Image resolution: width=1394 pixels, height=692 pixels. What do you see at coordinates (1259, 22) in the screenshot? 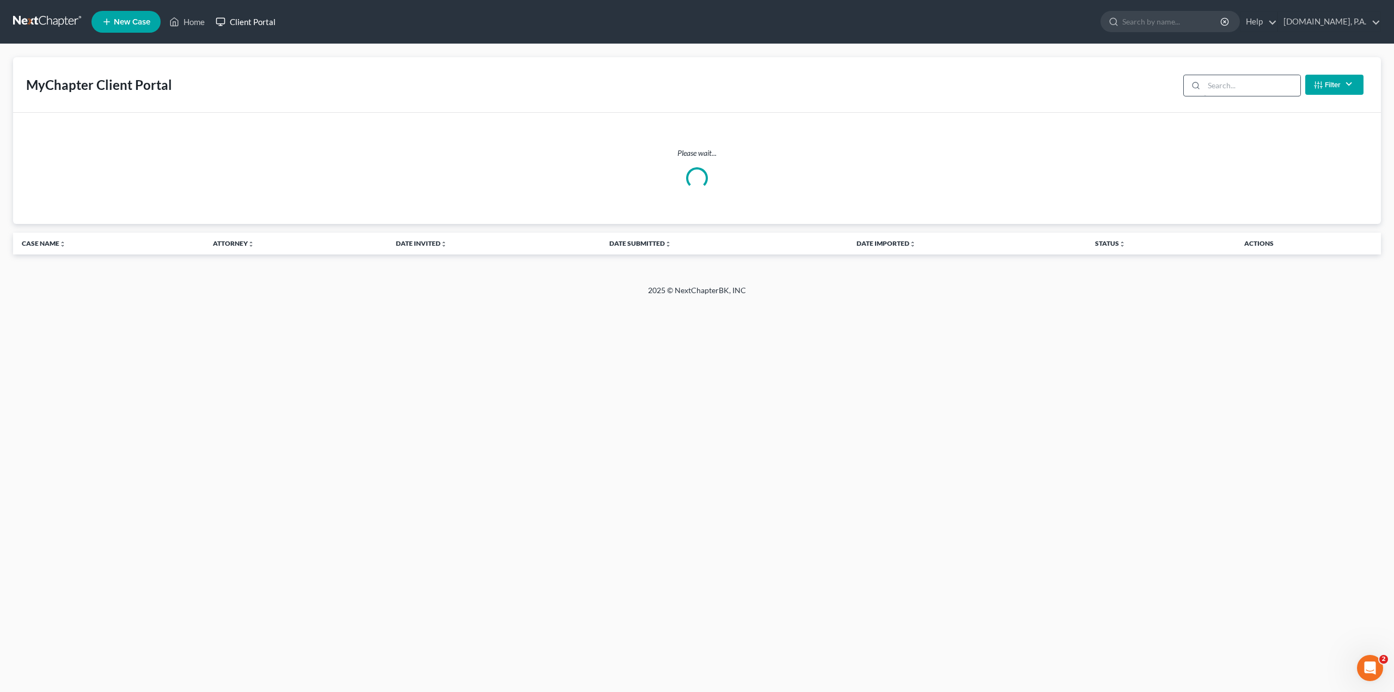
I see `a: Help` at bounding box center [1259, 22].